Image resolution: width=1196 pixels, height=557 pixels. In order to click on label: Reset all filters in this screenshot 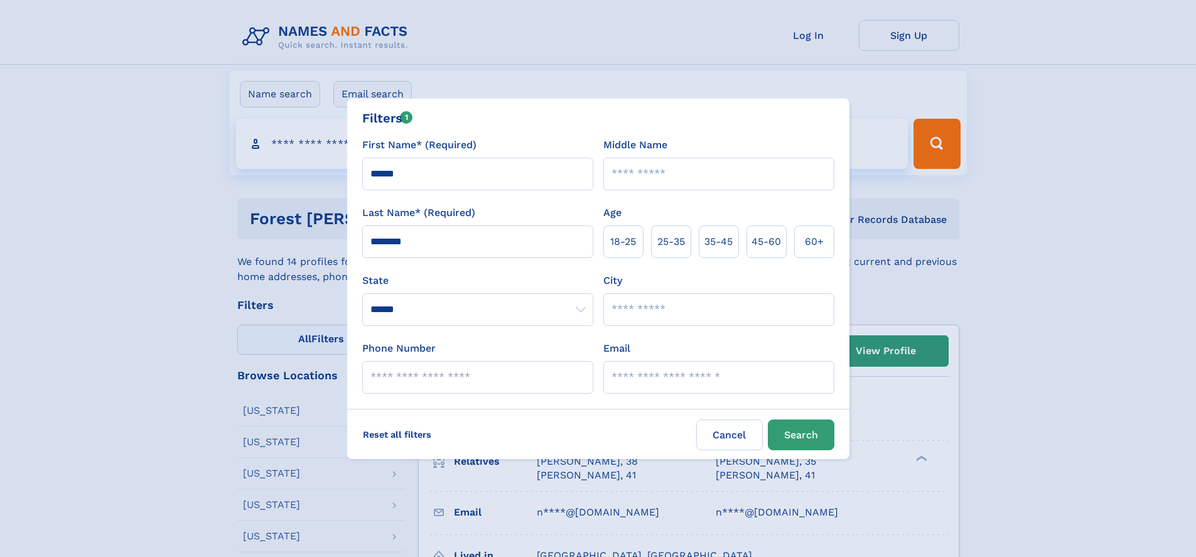, I will do `click(397, 434)`.